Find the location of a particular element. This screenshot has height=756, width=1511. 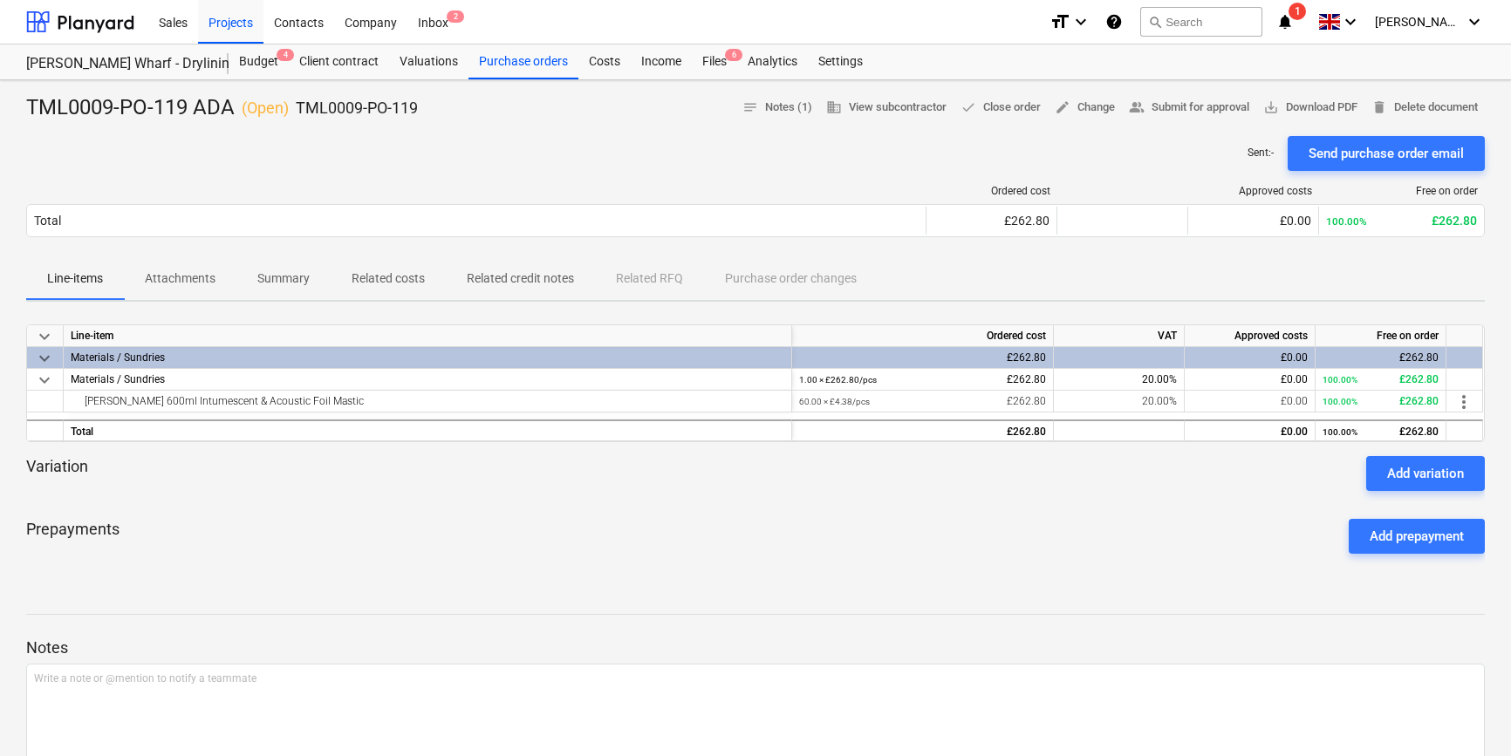

button: Add prepayment is located at coordinates (1417, 537).